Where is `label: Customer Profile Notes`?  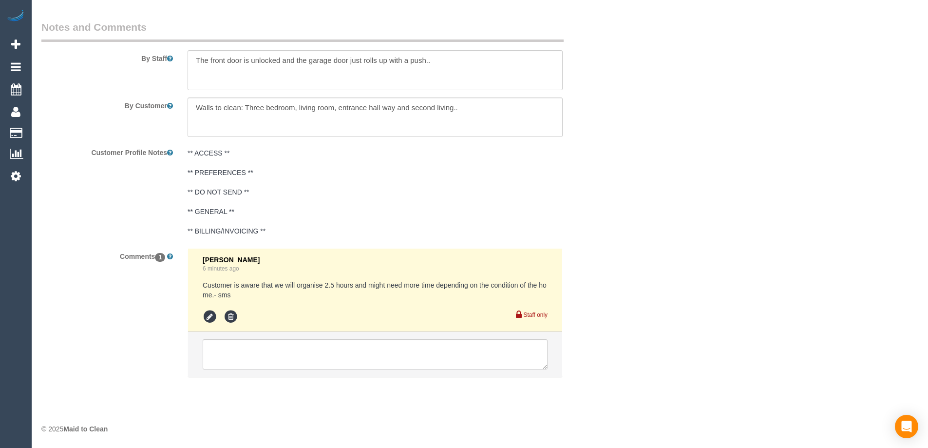
label: Customer Profile Notes is located at coordinates (107, 151).